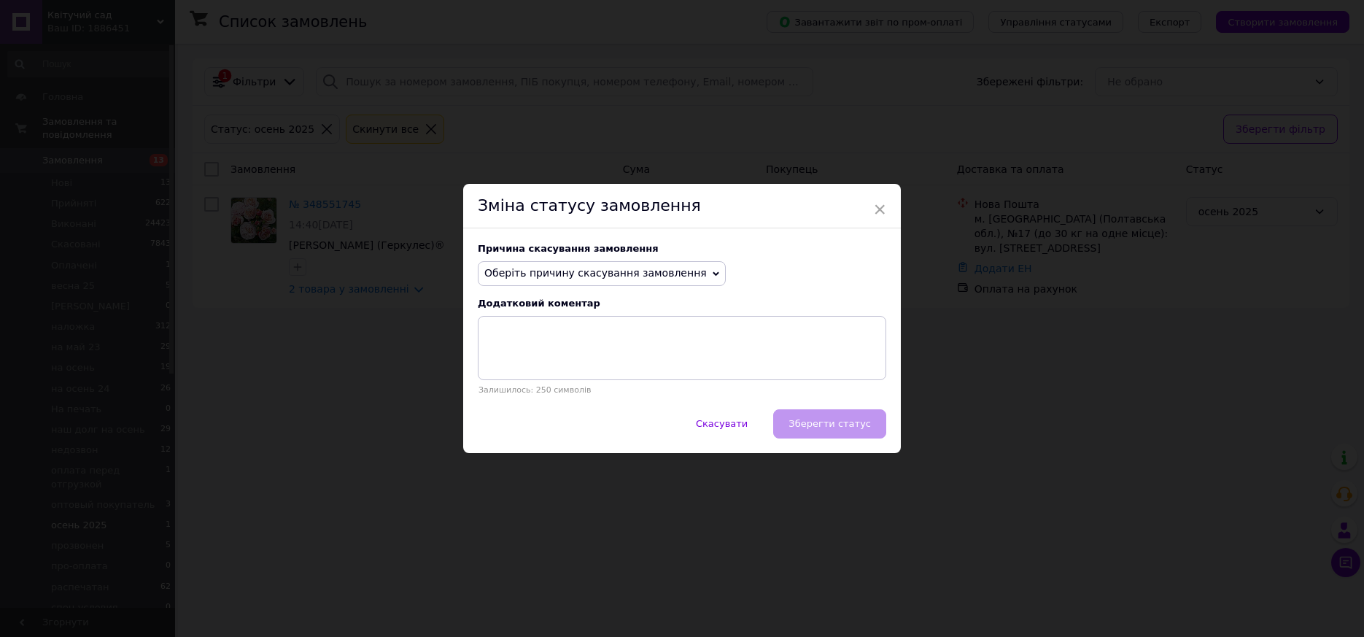 The height and width of the screenshot is (637, 1364). What do you see at coordinates (721, 423) in the screenshot?
I see `span: Скасувати` at bounding box center [721, 423].